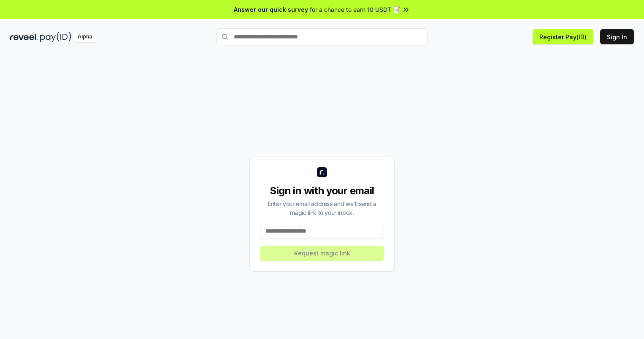 Image resolution: width=644 pixels, height=339 pixels. I want to click on img: reveel_dark, so click(24, 37).